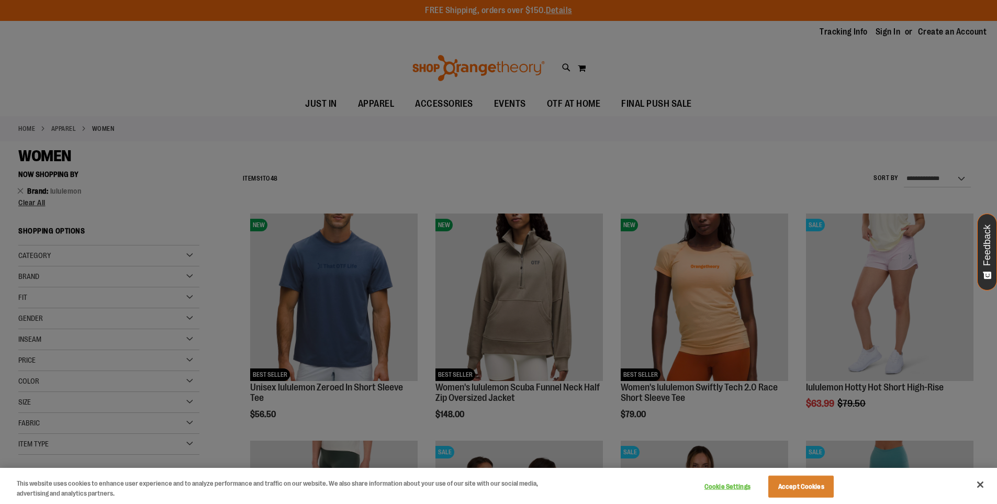  I want to click on button: Cookie Settings, so click(727, 487).